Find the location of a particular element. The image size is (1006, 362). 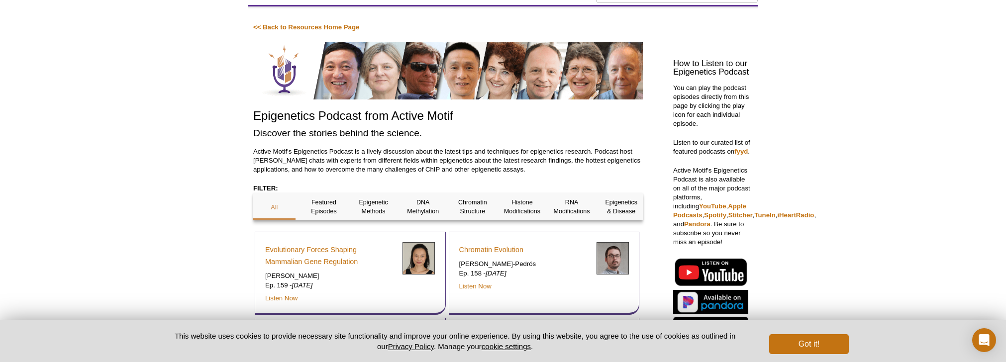

a: Apple Podcasts is located at coordinates (710, 211).